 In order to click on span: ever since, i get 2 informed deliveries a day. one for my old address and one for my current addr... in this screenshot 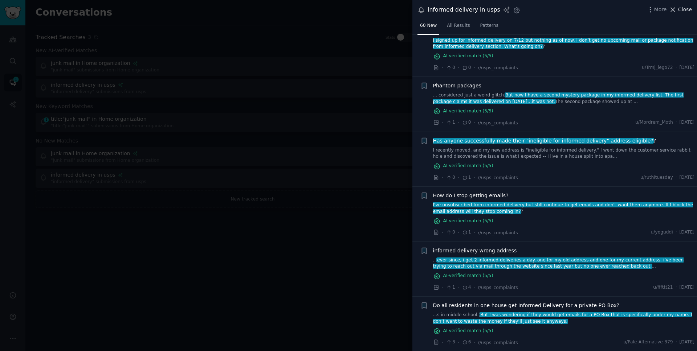, I will do `click(558, 263)`.